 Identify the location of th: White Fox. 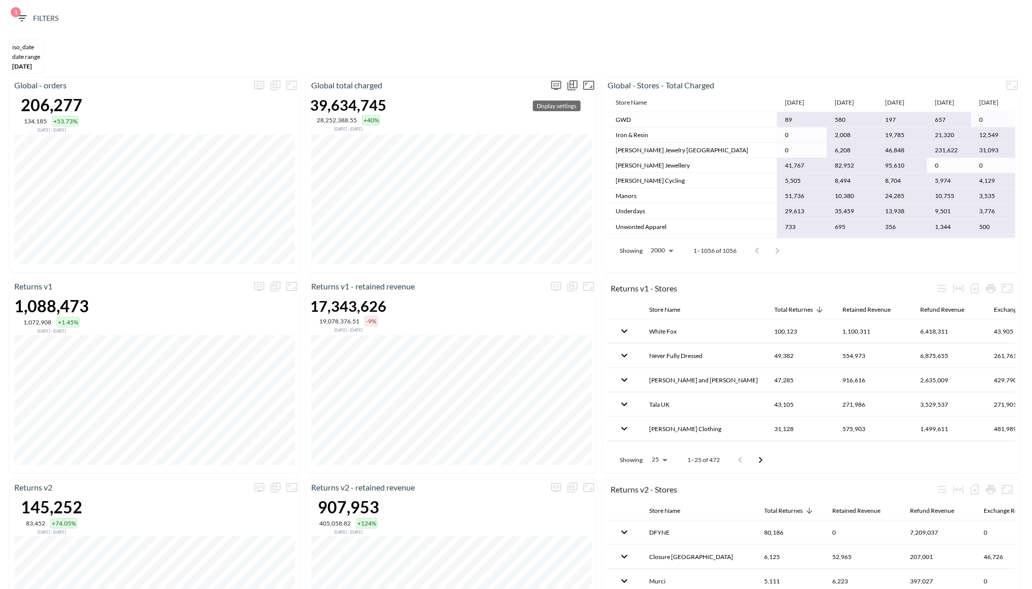
(703, 331).